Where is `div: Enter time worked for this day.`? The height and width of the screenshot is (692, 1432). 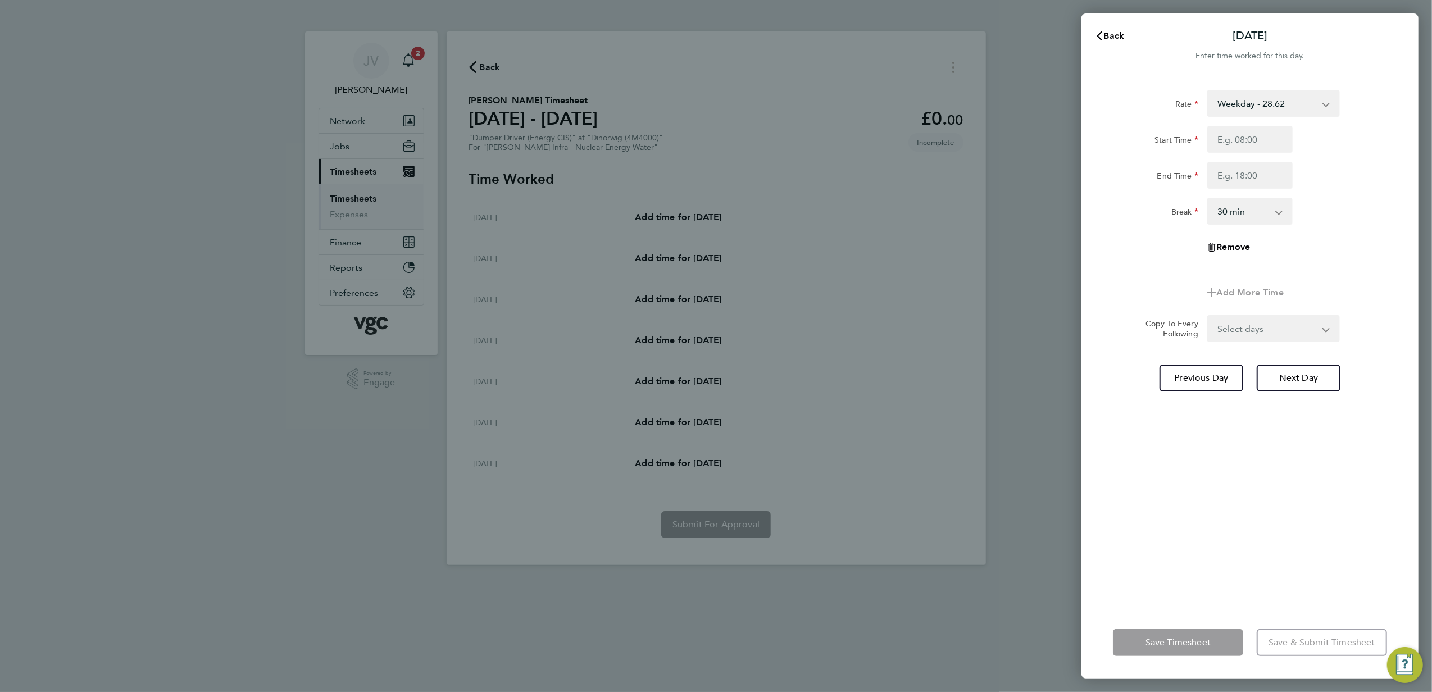 div: Enter time worked for this day. is located at coordinates (1250, 56).